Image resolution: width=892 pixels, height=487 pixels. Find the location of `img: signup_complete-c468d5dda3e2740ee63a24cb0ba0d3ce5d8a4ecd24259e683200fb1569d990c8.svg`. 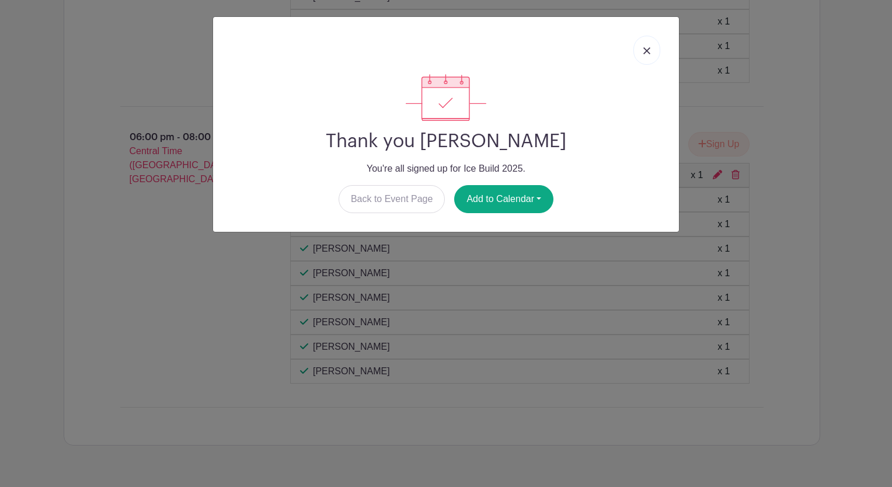

img: signup_complete-c468d5dda3e2740ee63a24cb0ba0d3ce5d8a4ecd24259e683200fb1569d990c8.svg is located at coordinates (446, 97).